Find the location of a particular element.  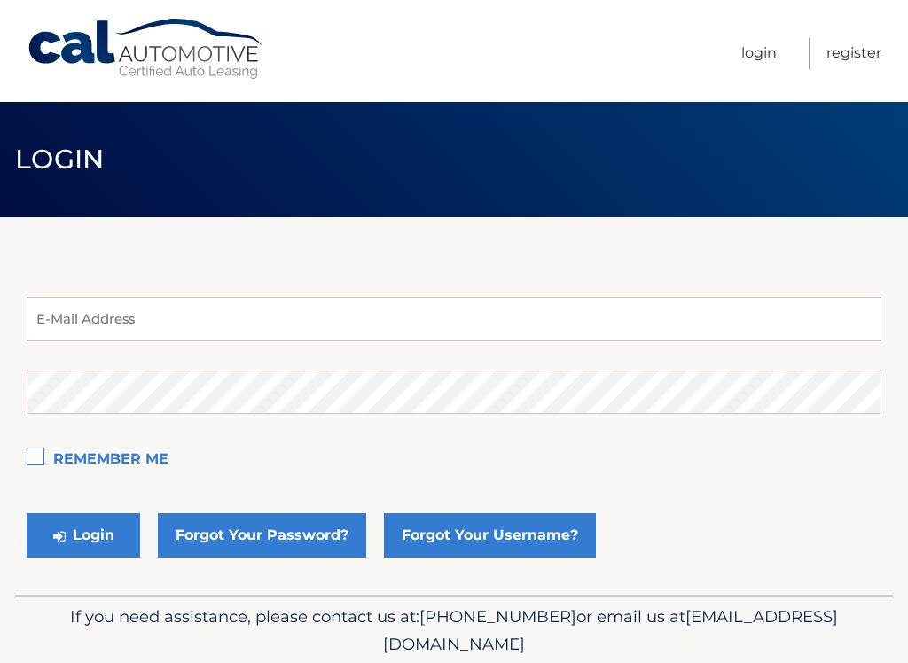

a: Register is located at coordinates (853, 53).